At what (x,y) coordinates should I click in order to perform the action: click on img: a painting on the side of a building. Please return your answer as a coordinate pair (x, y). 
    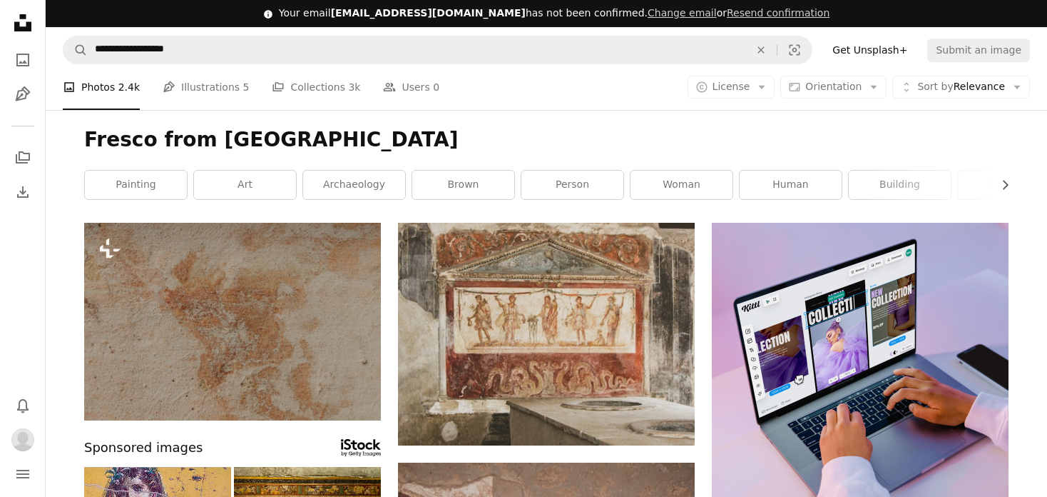
    Looking at the image, I should click on (547, 334).